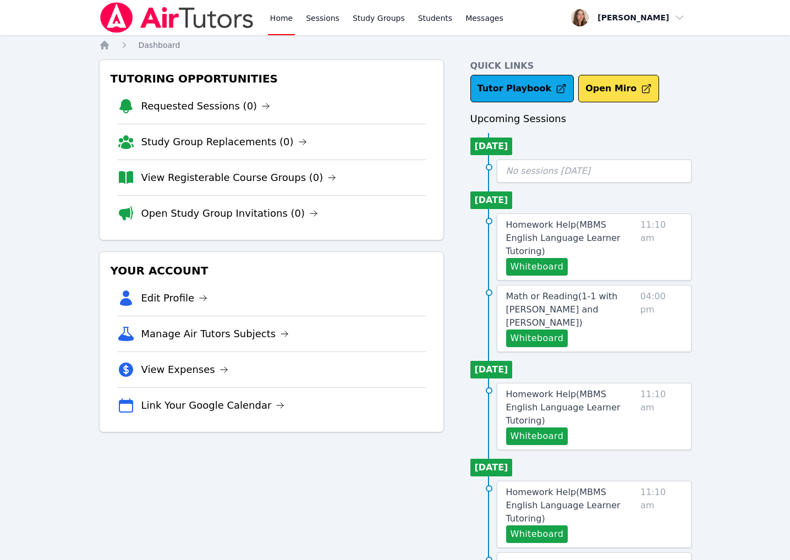 The image size is (790, 560). I want to click on h3: Your Account, so click(271, 271).